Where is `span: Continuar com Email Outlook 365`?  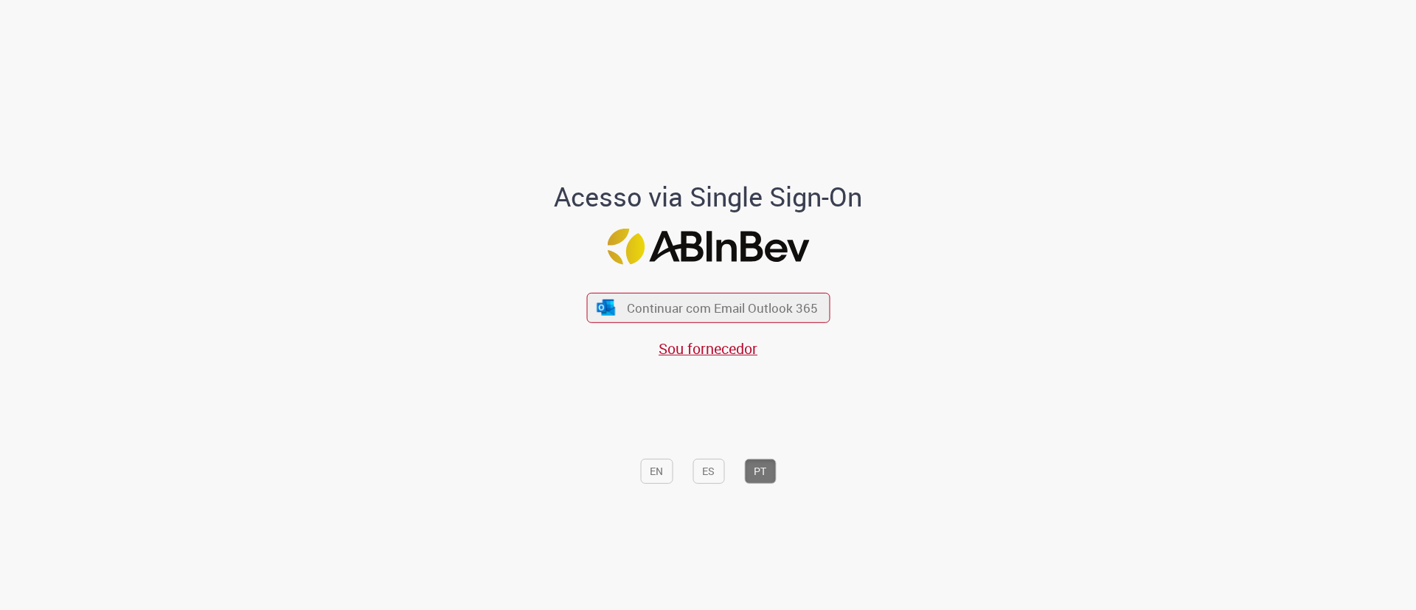
span: Continuar com Email Outlook 365 is located at coordinates (722, 307).